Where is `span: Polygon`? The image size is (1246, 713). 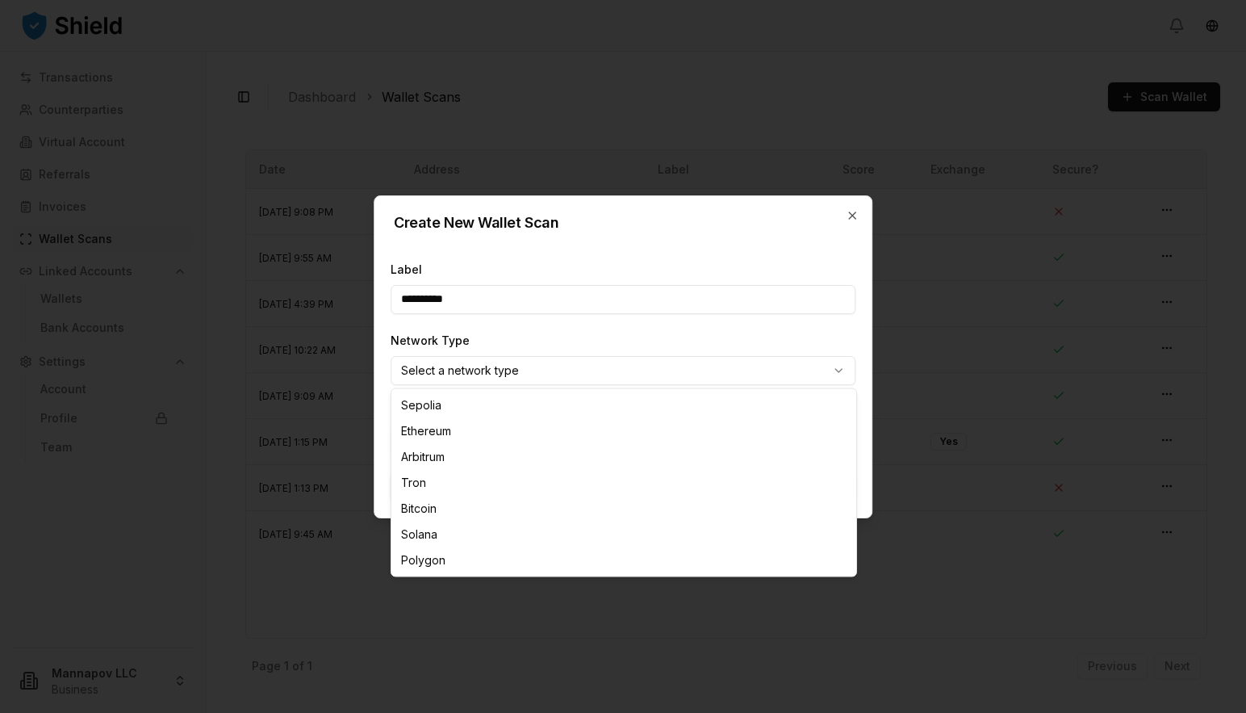 span: Polygon is located at coordinates (423, 560).